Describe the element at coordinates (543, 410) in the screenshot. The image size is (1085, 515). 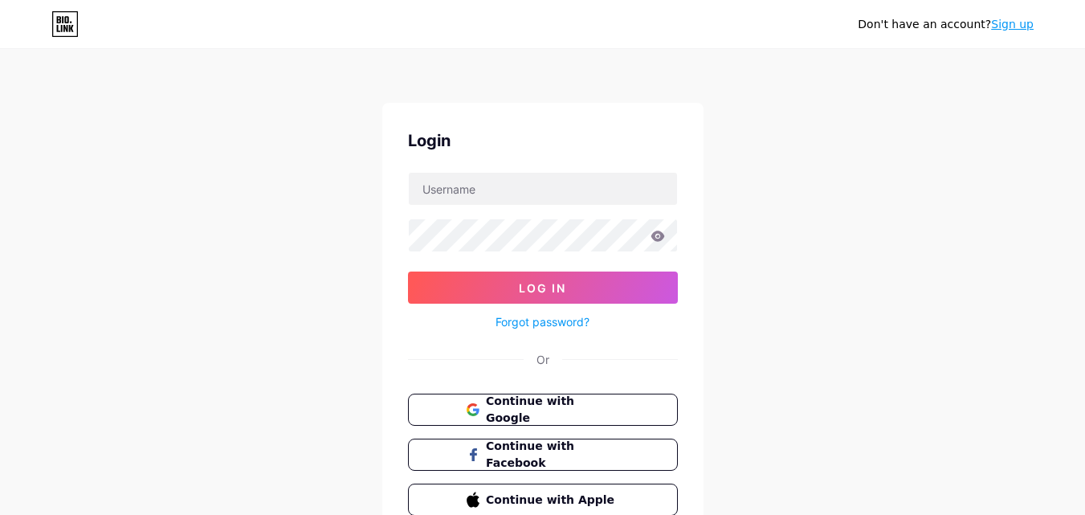
I see `button: Continue with Google` at that location.